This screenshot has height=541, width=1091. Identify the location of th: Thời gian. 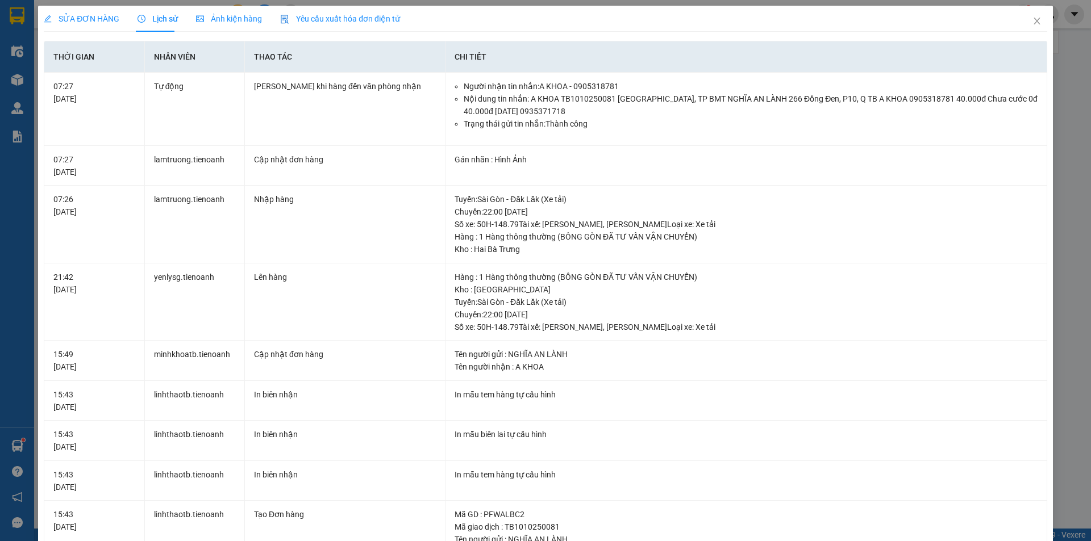
(94, 57).